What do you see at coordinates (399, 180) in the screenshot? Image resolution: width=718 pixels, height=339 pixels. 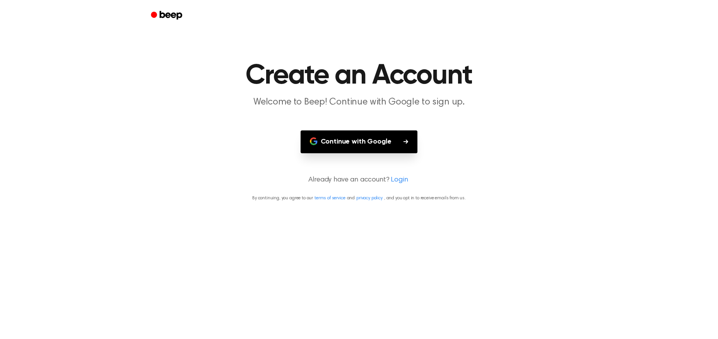 I see `a: Login` at bounding box center [399, 180].